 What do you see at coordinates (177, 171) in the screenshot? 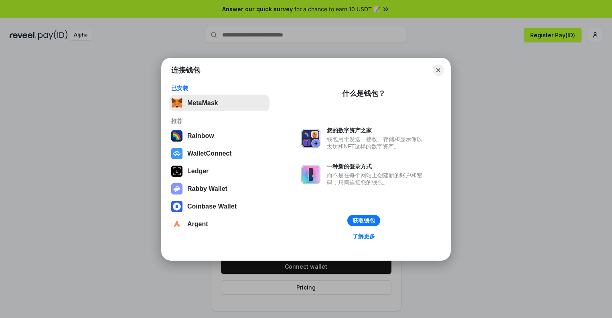
I see `img: svg+xml,%3Csvg%20xmlns%3D%22http%3A%2F%2Fwww.w3.org%2F2000%2Fsvg%22%20width%3D%2228%22%20height%3...` at bounding box center [177, 171].